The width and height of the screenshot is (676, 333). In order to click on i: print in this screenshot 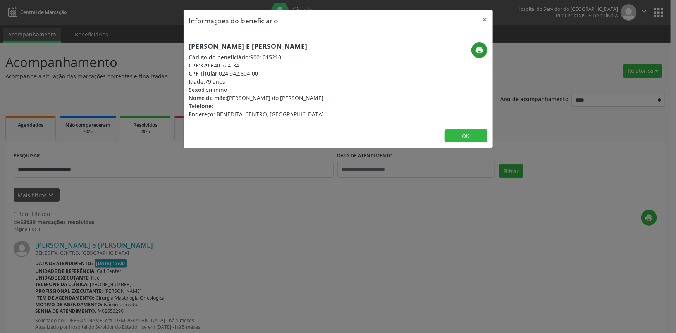, I will do `click(479, 50)`.